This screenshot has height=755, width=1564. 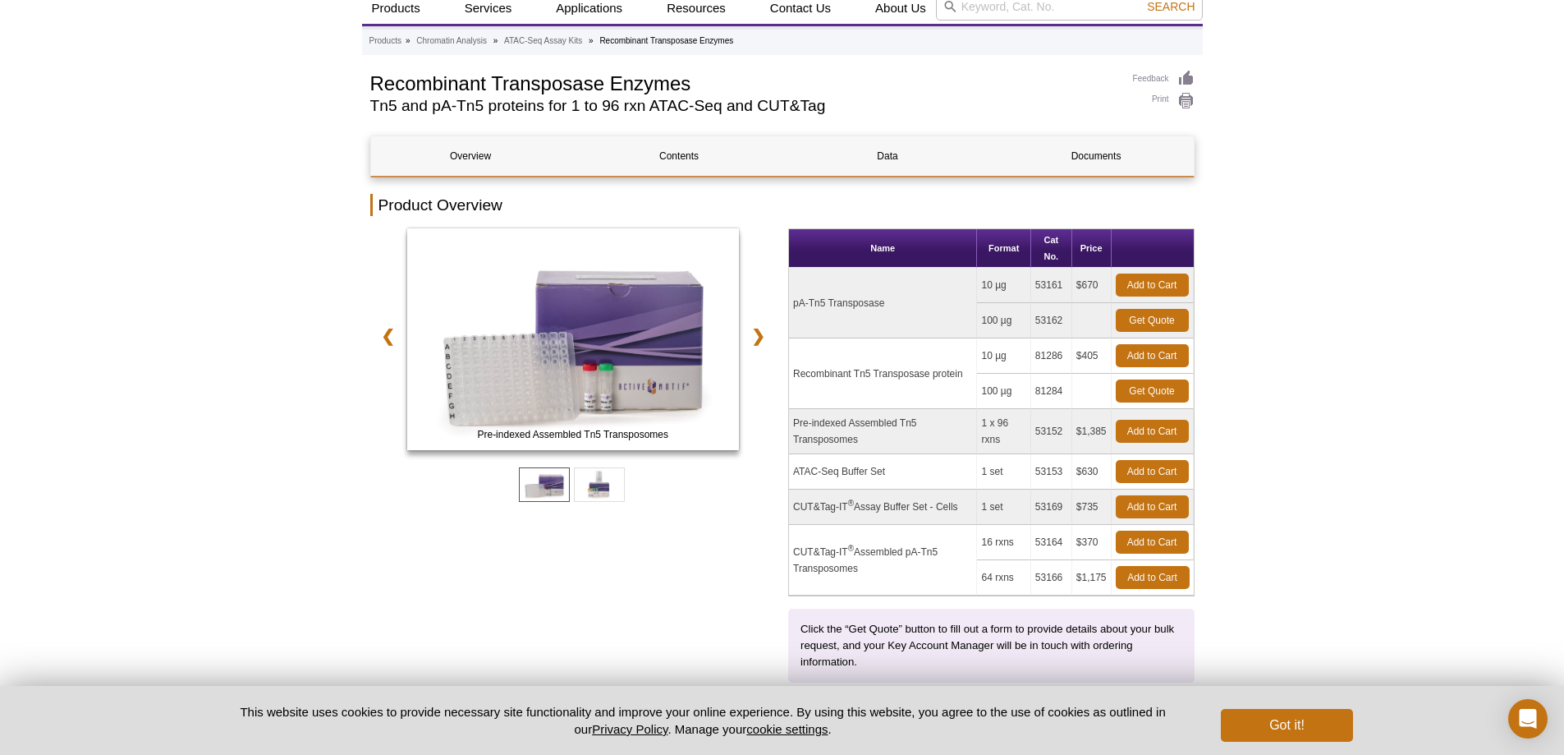 I want to click on h2: Tn5 and pA-Tn5 proteins for 1 to 96 rxn ATAC-Seq and CUT&Tag, so click(x=743, y=106).